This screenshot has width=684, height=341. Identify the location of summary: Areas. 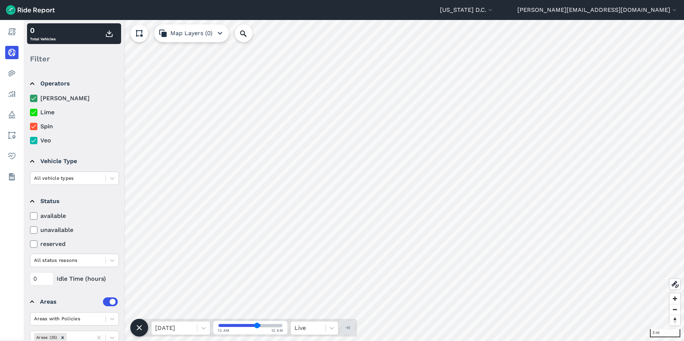
(74, 302).